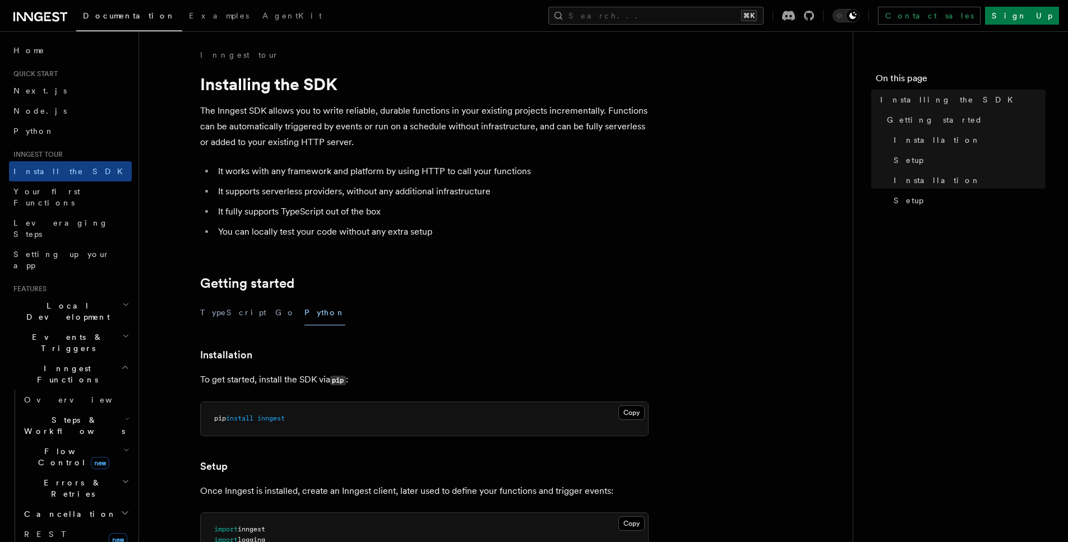  What do you see at coordinates (36, 155) in the screenshot?
I see `span: Inngest tour` at bounding box center [36, 155].